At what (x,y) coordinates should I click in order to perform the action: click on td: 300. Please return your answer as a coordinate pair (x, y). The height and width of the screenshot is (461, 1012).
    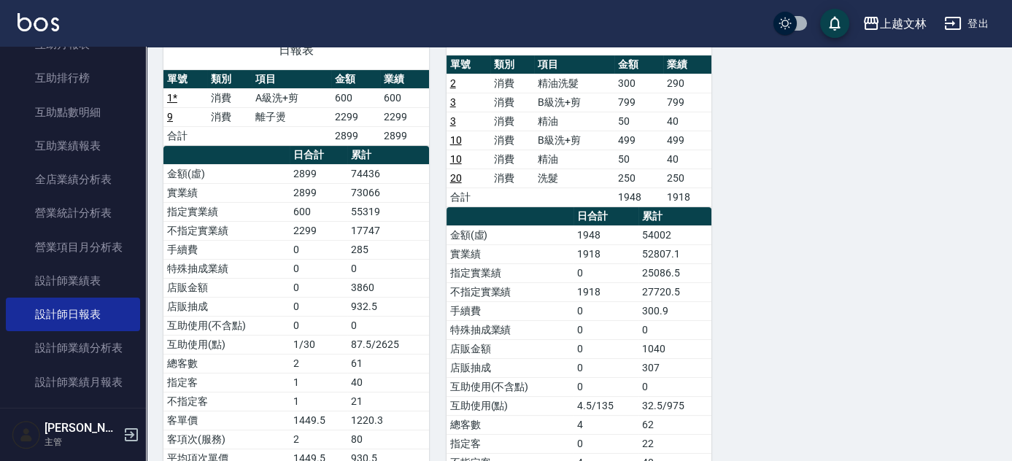
    Looking at the image, I should click on (639, 83).